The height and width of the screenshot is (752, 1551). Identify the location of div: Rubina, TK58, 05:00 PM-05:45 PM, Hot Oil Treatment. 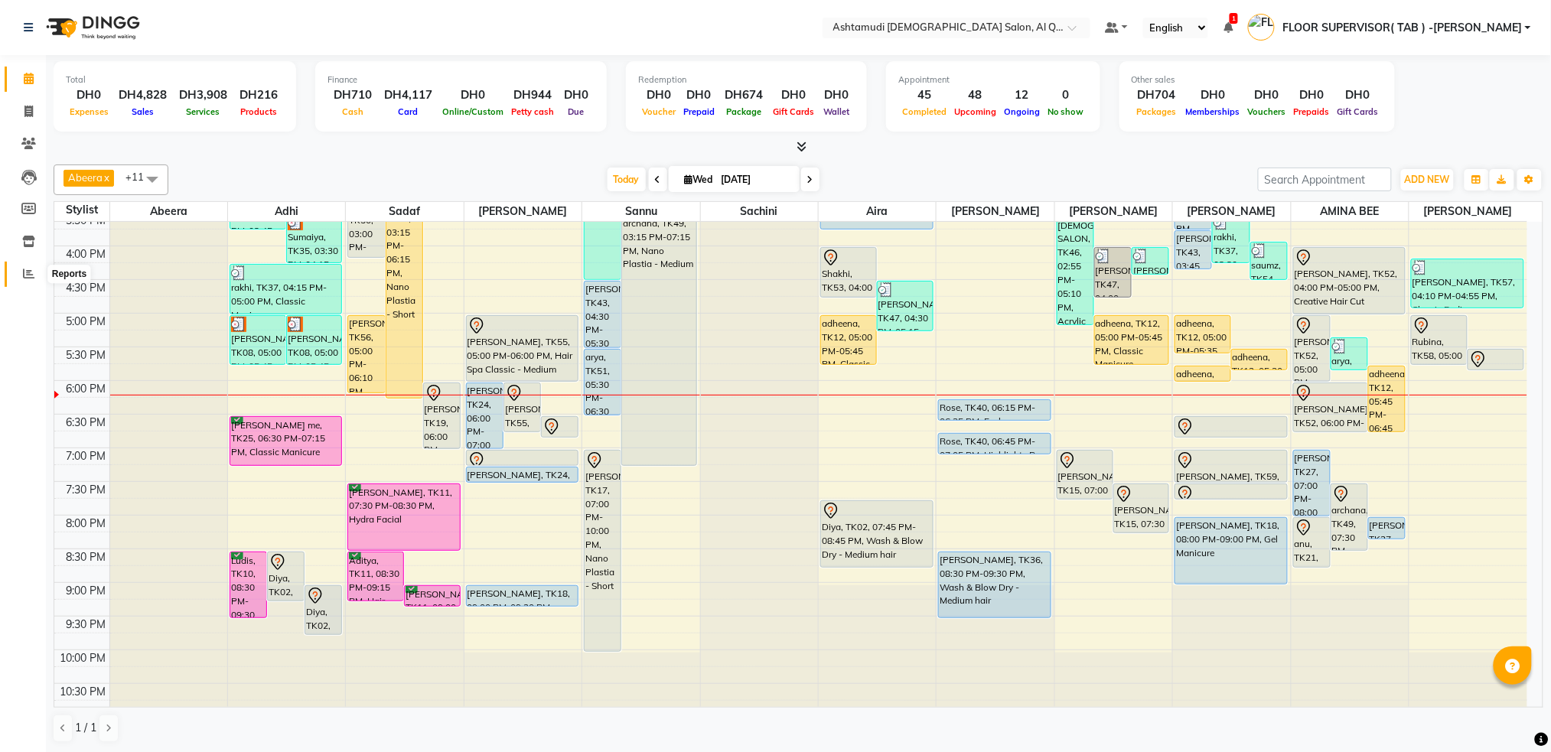
(1439, 340).